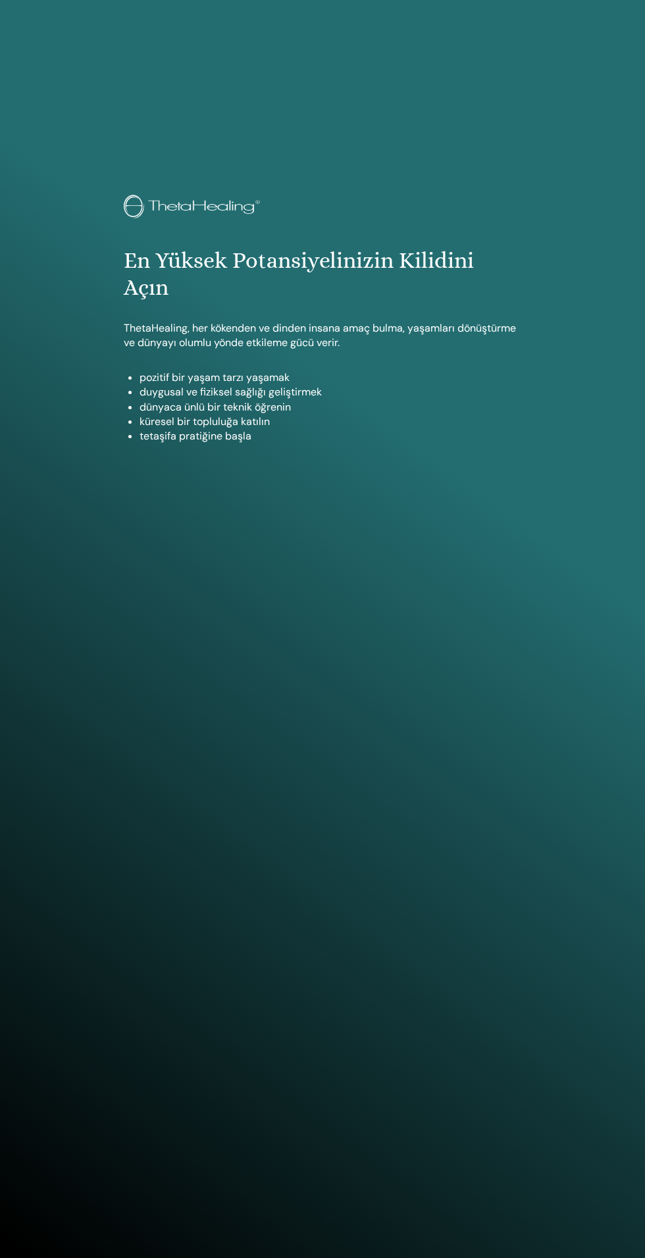 This screenshot has width=645, height=1258. What do you see at coordinates (330, 392) in the screenshot?
I see `li: duygusal ve fiziksel sağlığı geliştirmek` at bounding box center [330, 392].